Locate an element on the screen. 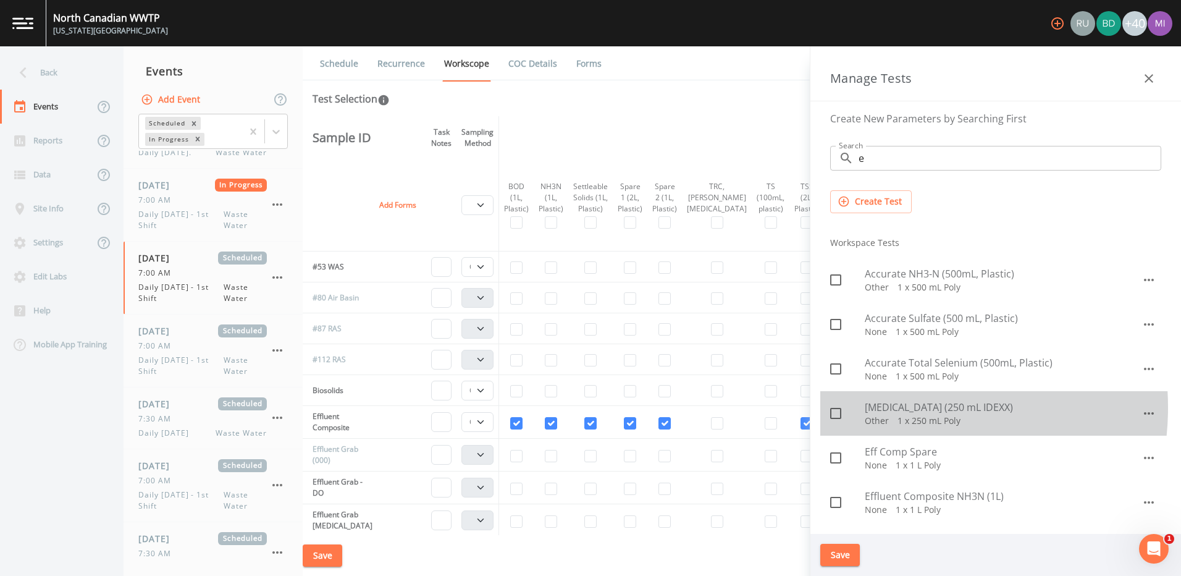 Image resolution: width=1181 pixels, height=576 pixels. div: +40 is located at coordinates (1135, 23).